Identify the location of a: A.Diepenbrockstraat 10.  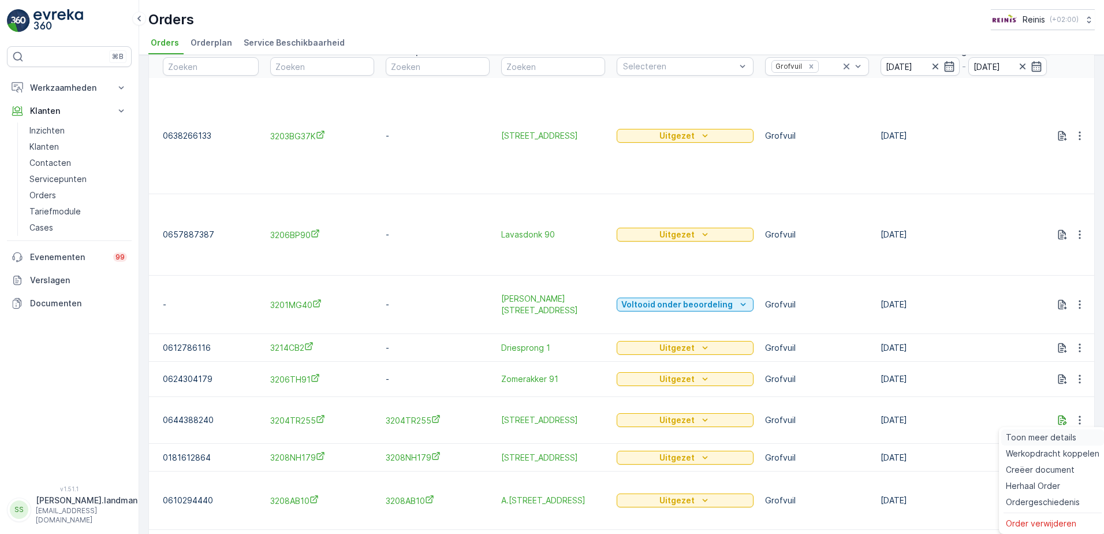
(553, 500).